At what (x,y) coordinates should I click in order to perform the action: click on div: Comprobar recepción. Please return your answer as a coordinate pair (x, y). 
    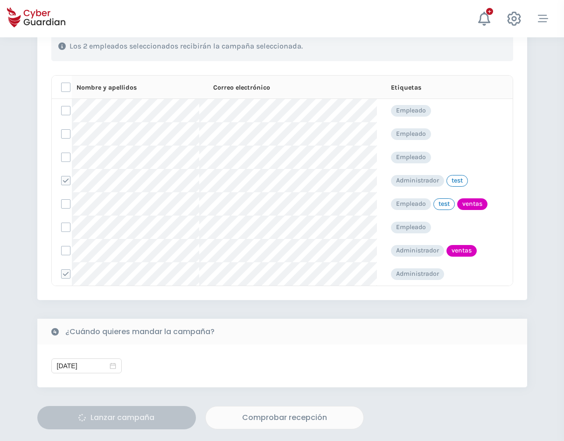
    Looking at the image, I should click on (285, 418).